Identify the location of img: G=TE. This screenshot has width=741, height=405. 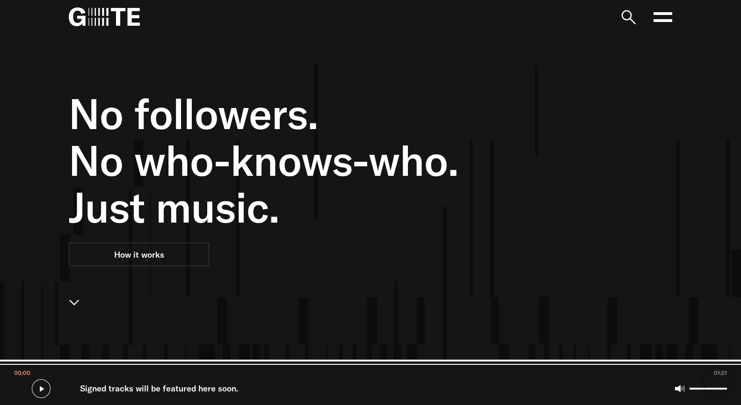
(104, 17).